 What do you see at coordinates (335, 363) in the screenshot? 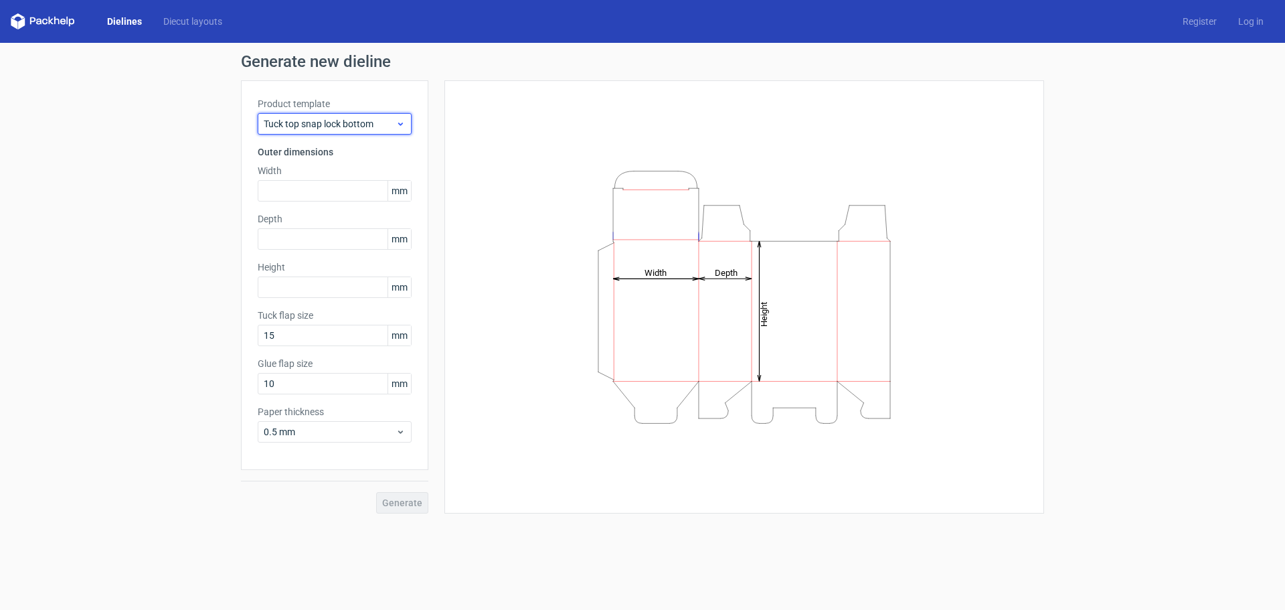
I see `label: Glue flap size` at bounding box center [335, 363].